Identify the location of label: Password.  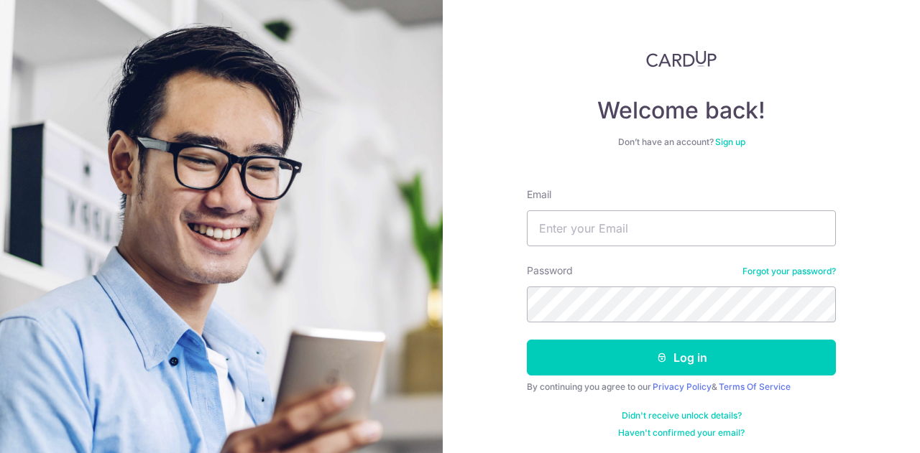
(550, 271).